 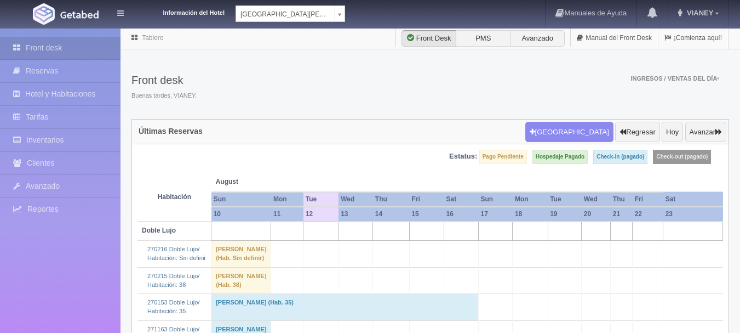 I want to click on th: 10, so click(x=241, y=214).